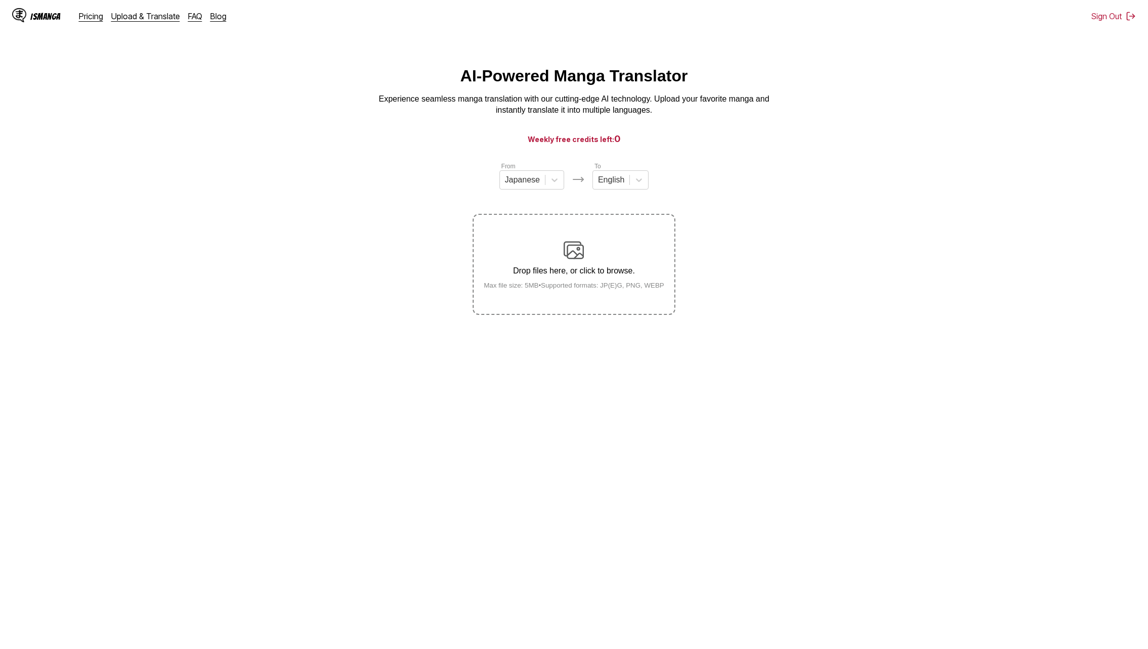 The image size is (1148, 649). Describe the element at coordinates (45, 16) in the screenshot. I see `div: IsManga` at that location.